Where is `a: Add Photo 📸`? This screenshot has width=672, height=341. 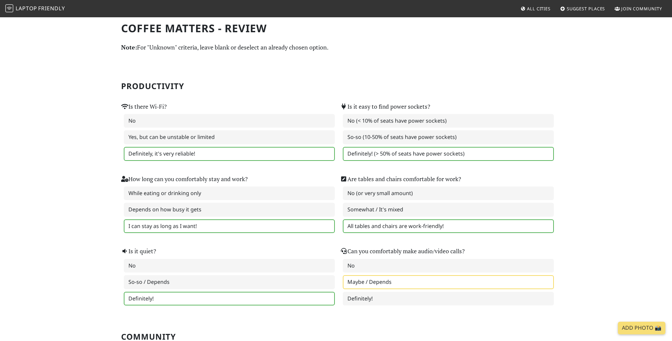 a: Add Photo 📸 is located at coordinates (642, 328).